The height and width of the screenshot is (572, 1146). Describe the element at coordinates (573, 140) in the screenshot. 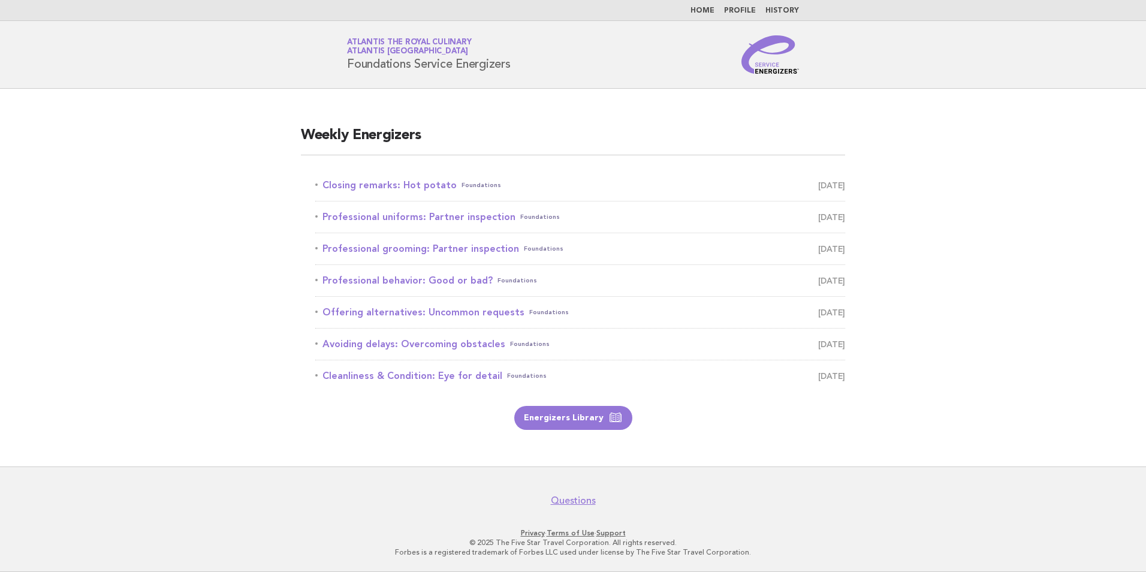

I see `h2: Weekly Energizers` at that location.